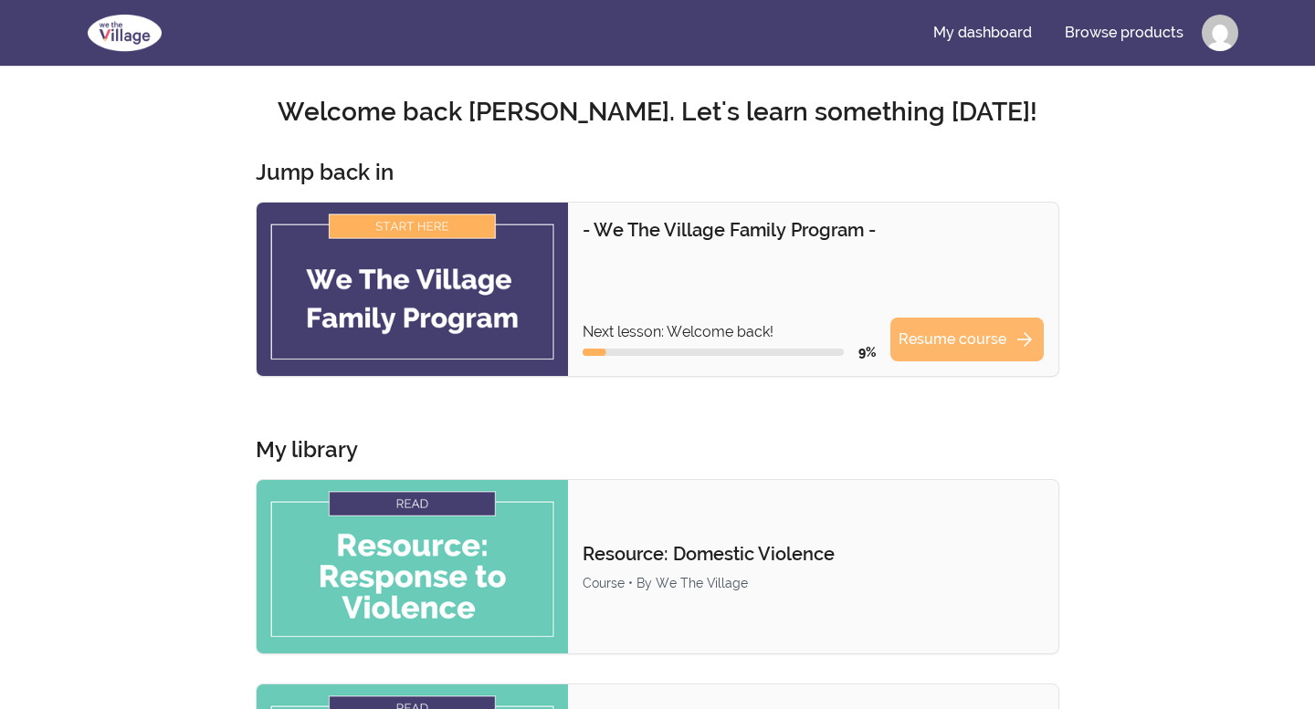 Image resolution: width=1315 pixels, height=709 pixels. Describe the element at coordinates (967, 340) in the screenshot. I see `a: Resume coursearrow_forward` at that location.